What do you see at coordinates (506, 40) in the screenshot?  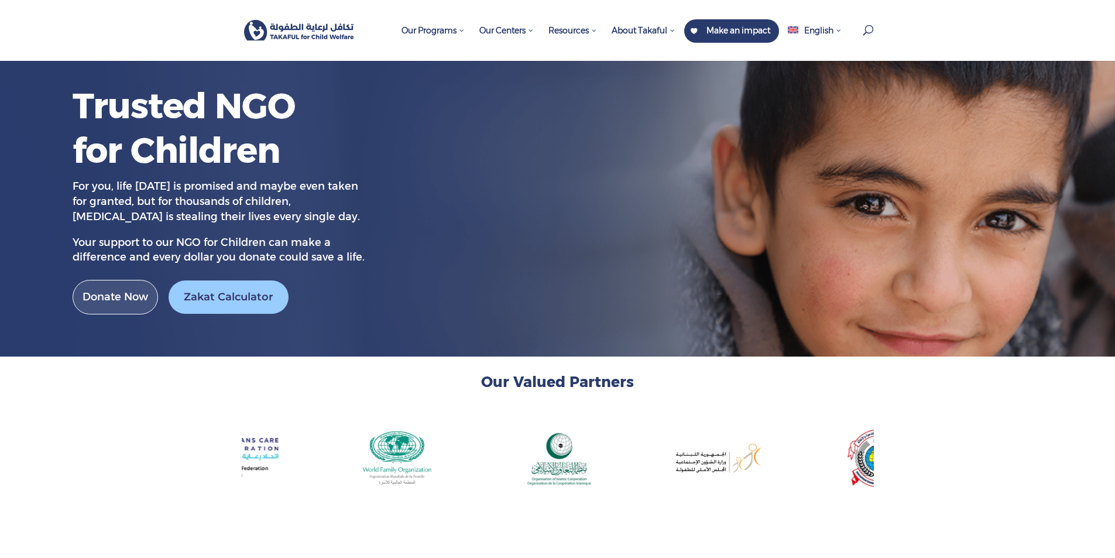 I see `a: Our Centers` at bounding box center [506, 40].